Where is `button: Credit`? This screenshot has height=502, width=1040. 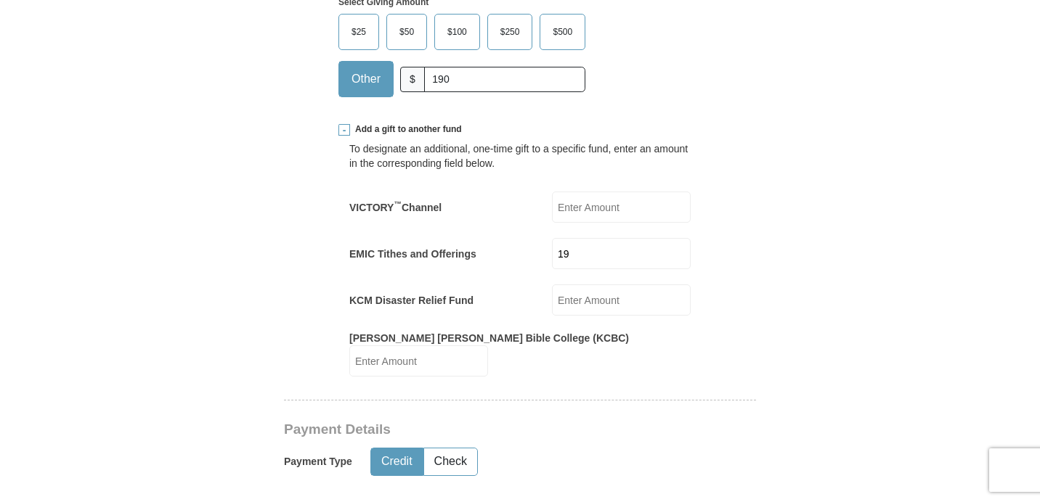 button: Credit is located at coordinates (396, 462).